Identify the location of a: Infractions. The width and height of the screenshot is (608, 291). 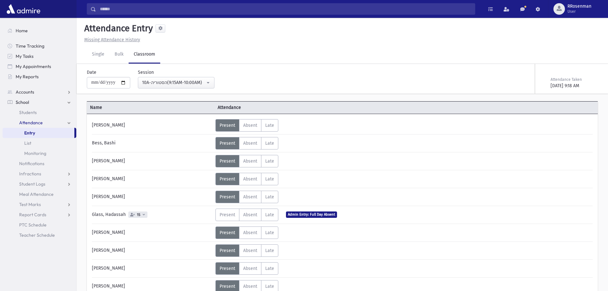
(39, 174).